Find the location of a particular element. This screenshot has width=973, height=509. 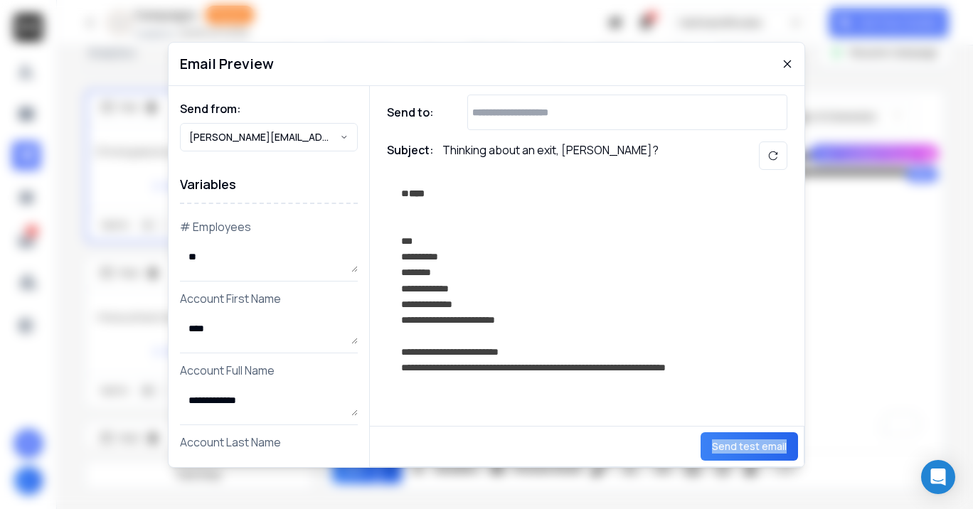

h1: Variables is located at coordinates (269, 185).